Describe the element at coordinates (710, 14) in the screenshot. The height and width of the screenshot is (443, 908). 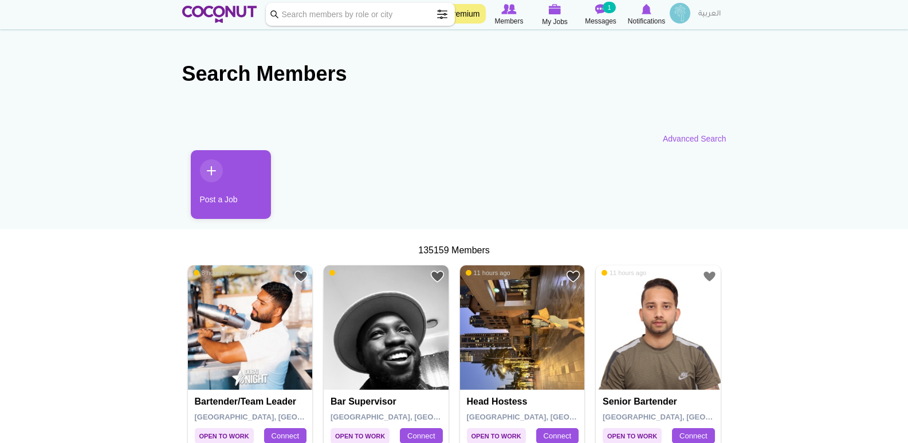
I see `a: العربية` at that location.